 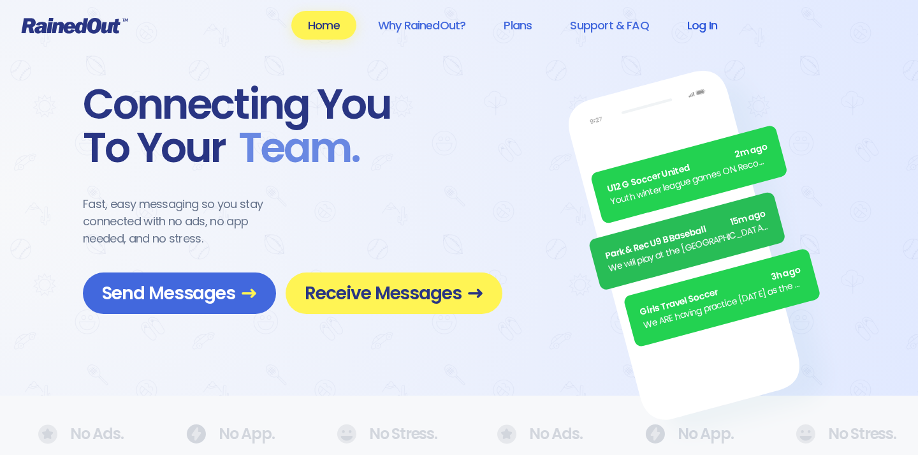 I want to click on div: U12 G Soccer United, so click(x=687, y=168).